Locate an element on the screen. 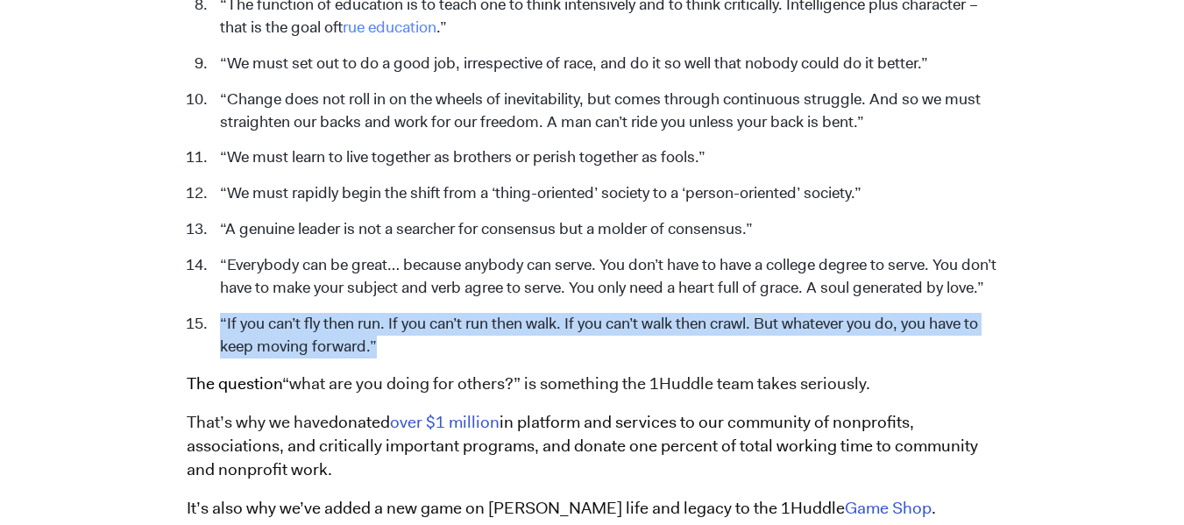 The height and width of the screenshot is (525, 1184). li: “Change does not roll in on the wheels of inevitability, but comes through continuous struggle. A... is located at coordinates (604, 111).